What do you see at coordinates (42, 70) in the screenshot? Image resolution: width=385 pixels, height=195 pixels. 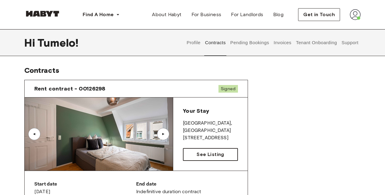 I see `span: Contracts` at bounding box center [42, 70].